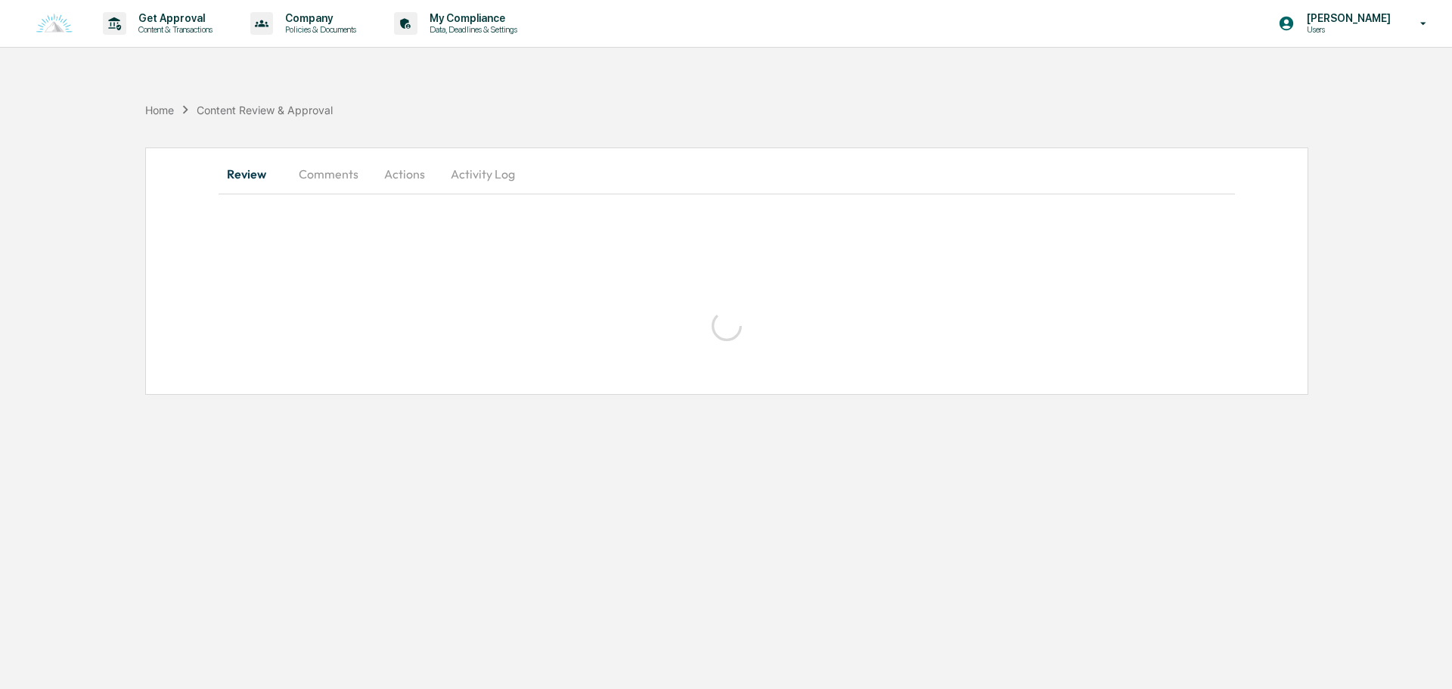 This screenshot has width=1452, height=689. I want to click on p: Data, Deadlines & Settings, so click(471, 29).